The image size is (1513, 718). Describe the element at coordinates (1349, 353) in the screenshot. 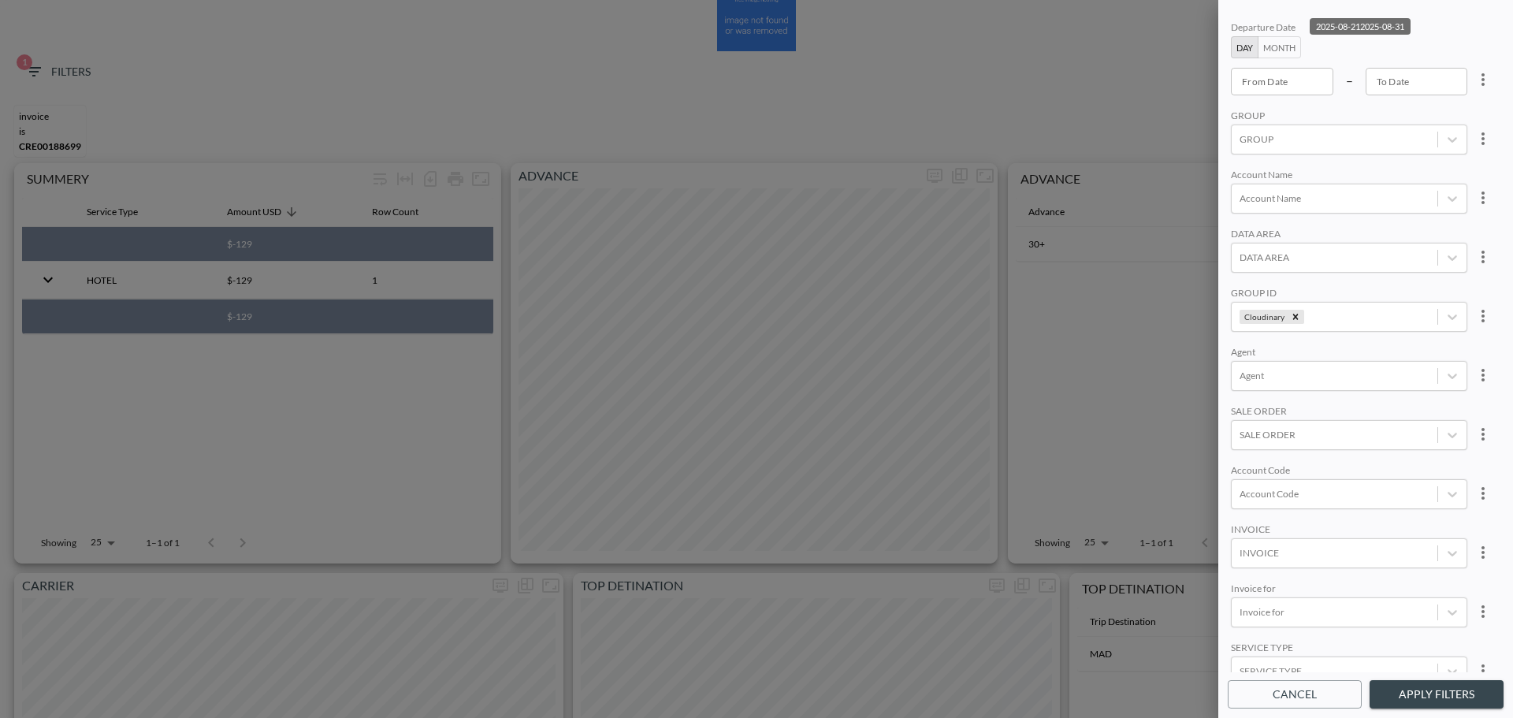

I see `div: Agent` at that location.